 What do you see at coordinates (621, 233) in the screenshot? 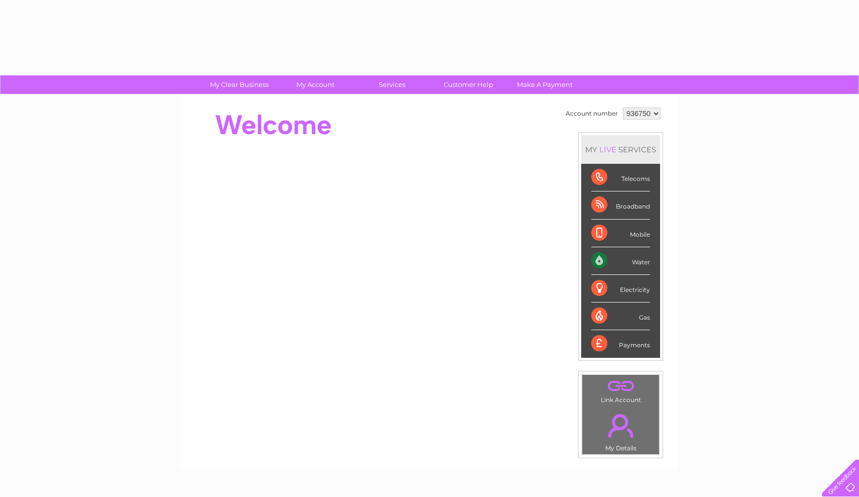
I see `div: Mobile` at bounding box center [621, 233].